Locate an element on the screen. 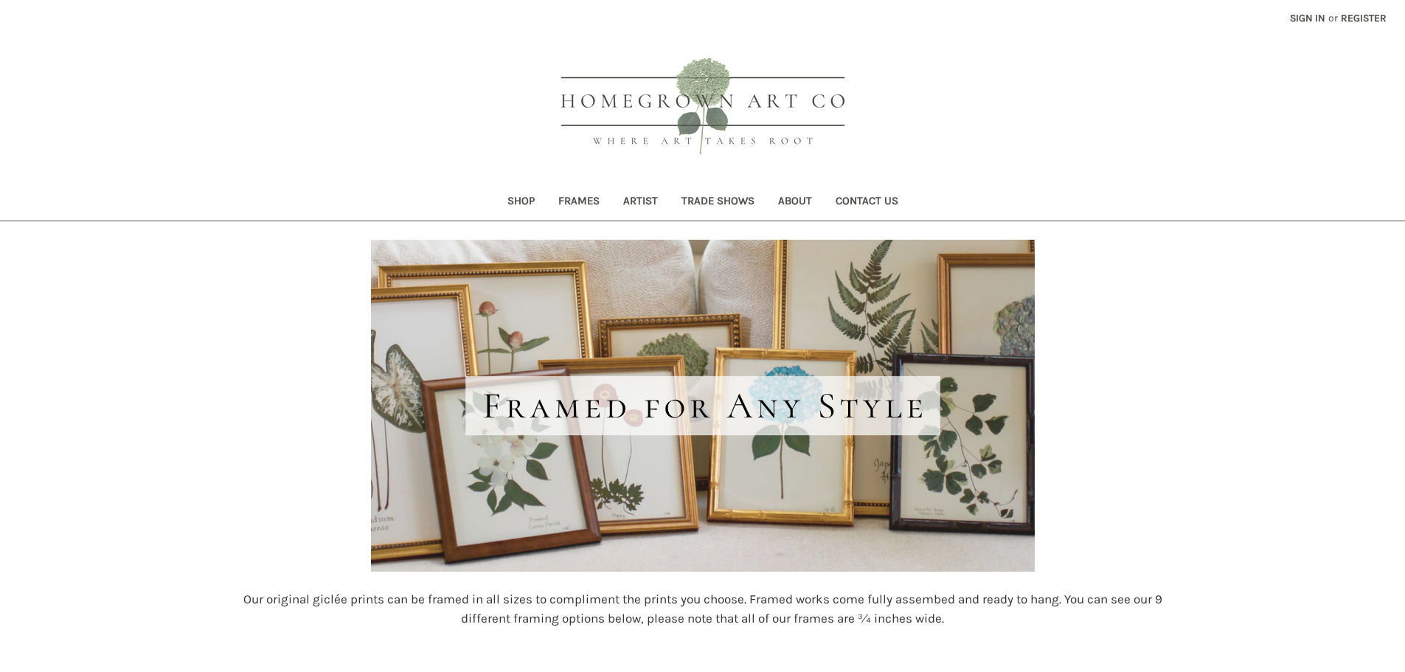 The width and height of the screenshot is (1405, 672). a: Frames is located at coordinates (579, 202).